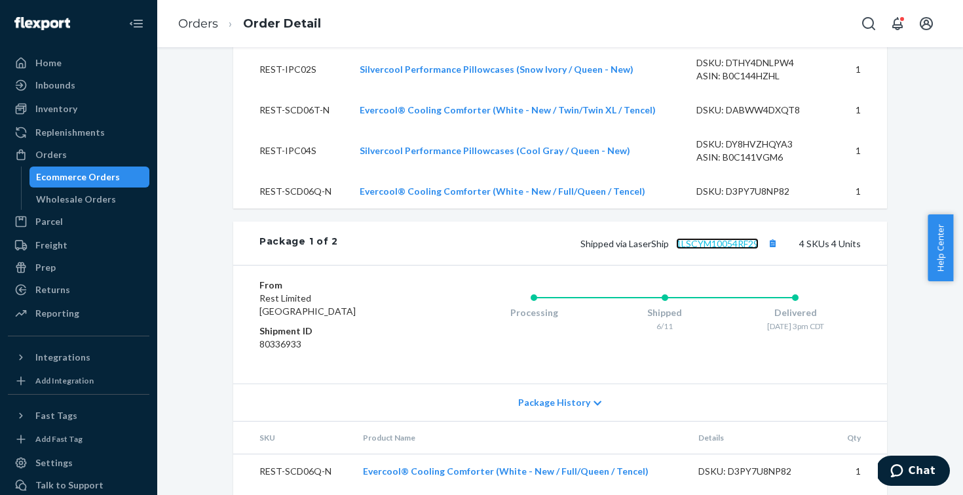 This screenshot has height=495, width=963. Describe the element at coordinates (51, 155) in the screenshot. I see `div: Orders` at that location.